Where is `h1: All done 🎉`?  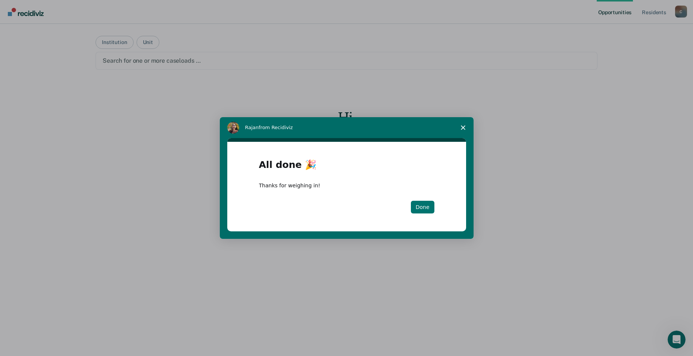 h1: All done 🎉 is located at coordinates (347, 167).